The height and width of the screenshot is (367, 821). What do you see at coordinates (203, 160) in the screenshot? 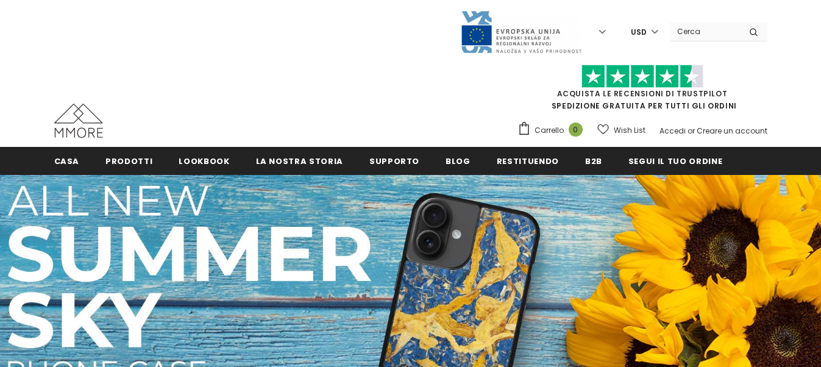
I see `a: Lookbook` at bounding box center [203, 160].